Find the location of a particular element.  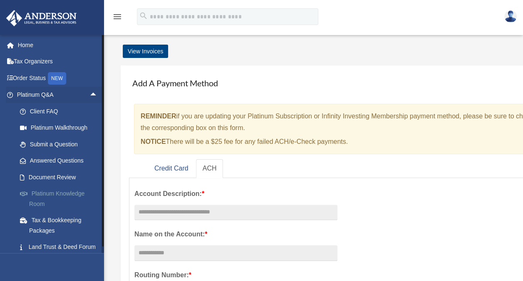

a: Credit Card is located at coordinates (171, 168).